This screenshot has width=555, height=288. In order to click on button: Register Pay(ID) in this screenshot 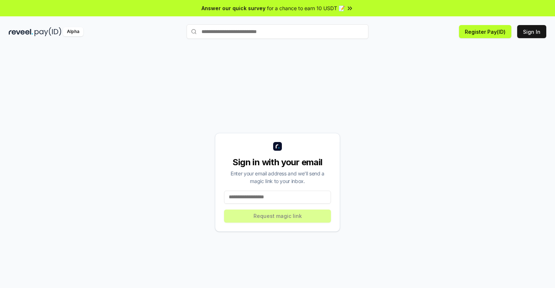, I will do `click(485, 32)`.